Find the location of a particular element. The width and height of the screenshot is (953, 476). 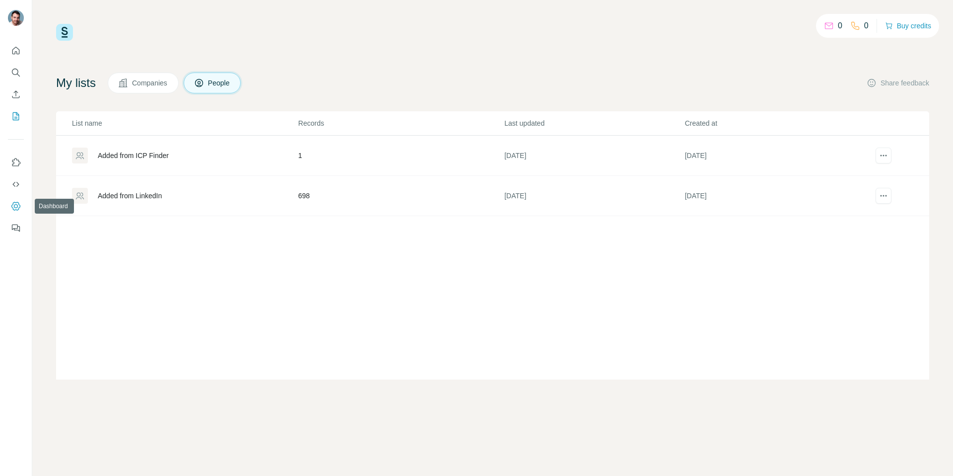

td: 698 is located at coordinates (401, 196).